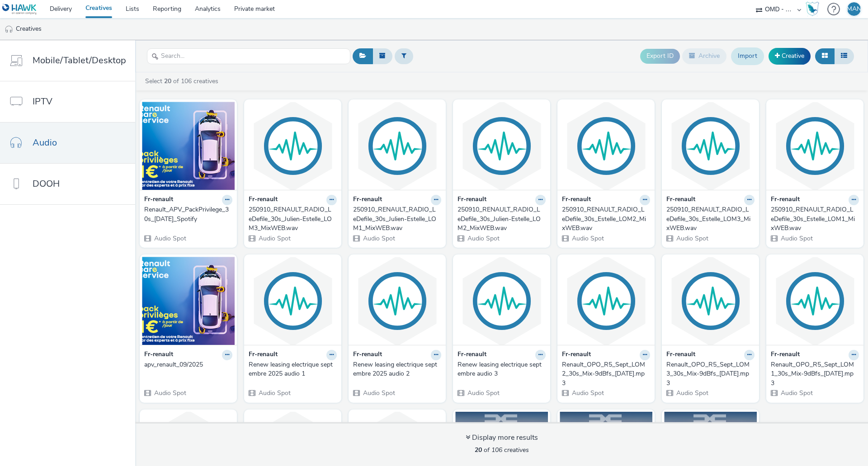  What do you see at coordinates (502, 437) in the screenshot?
I see `div: Display more results` at bounding box center [502, 437].